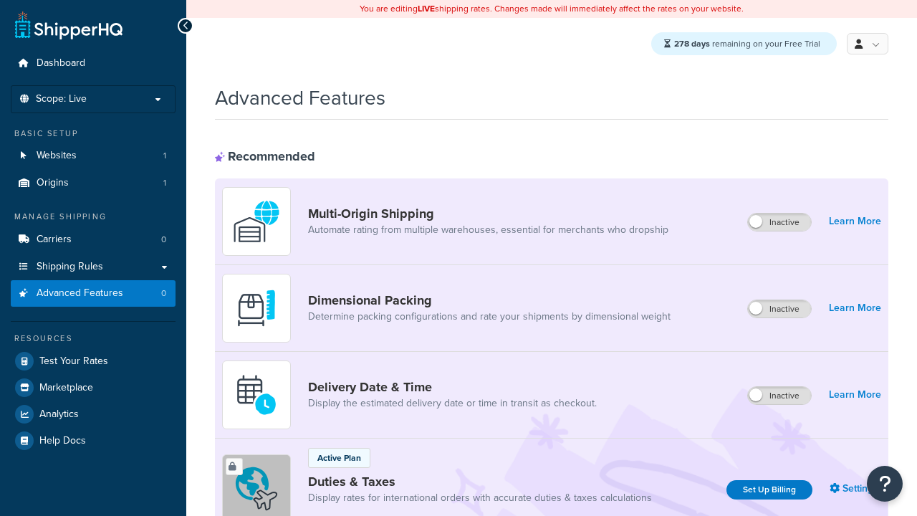 The height and width of the screenshot is (516, 917). Describe the element at coordinates (93, 239) in the screenshot. I see `li: Carriers` at that location.